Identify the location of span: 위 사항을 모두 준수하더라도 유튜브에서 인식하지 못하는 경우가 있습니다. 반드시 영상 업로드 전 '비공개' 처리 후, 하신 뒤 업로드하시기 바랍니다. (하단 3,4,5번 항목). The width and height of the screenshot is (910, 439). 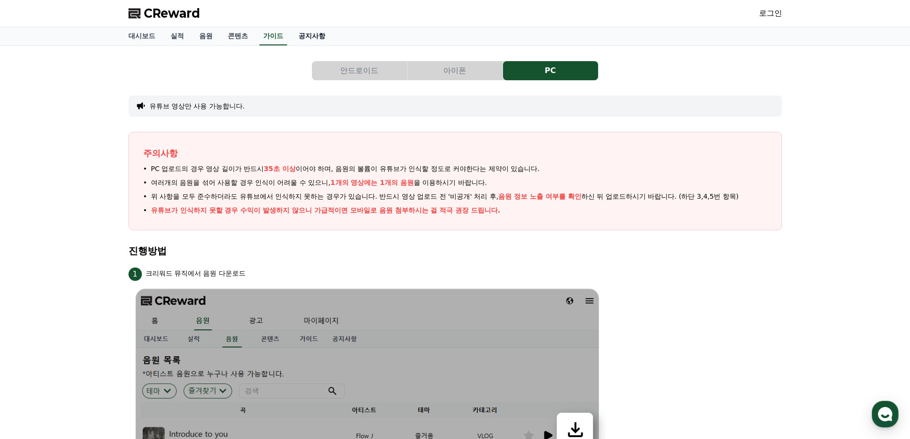
(445, 196).